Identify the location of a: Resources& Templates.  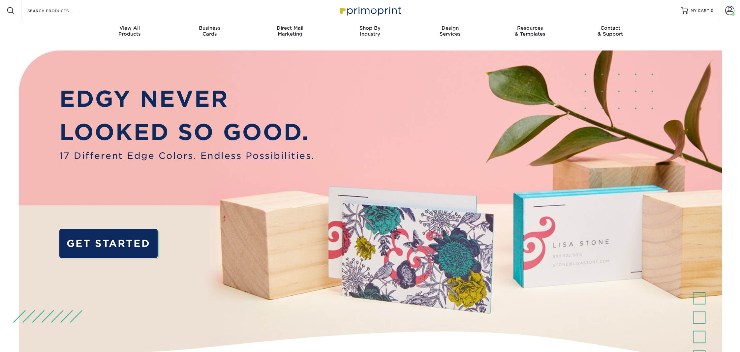
(530, 32).